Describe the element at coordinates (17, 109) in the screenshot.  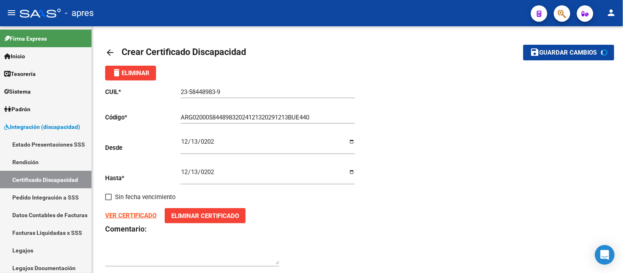
I see `span: Padrón` at that location.